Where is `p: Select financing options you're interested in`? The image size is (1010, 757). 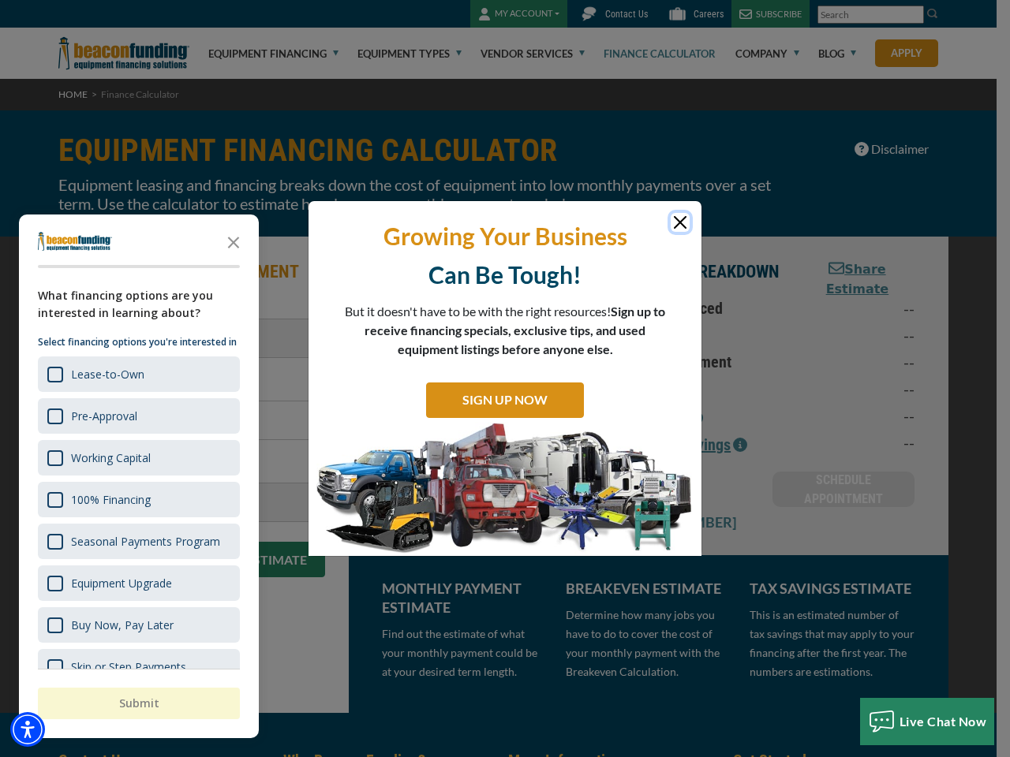 p: Select financing options you're interested in is located at coordinates (139, 342).